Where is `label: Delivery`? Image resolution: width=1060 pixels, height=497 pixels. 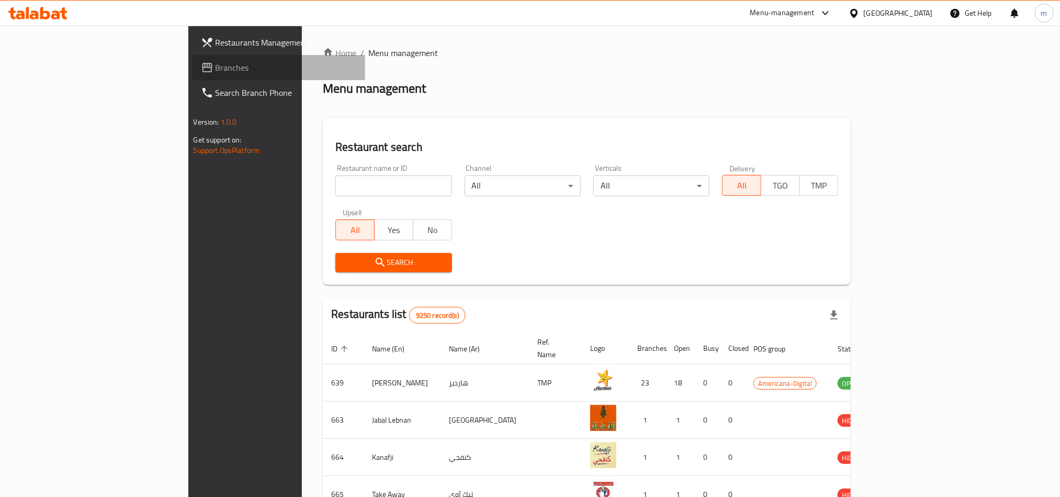
label: Delivery is located at coordinates (742, 168).